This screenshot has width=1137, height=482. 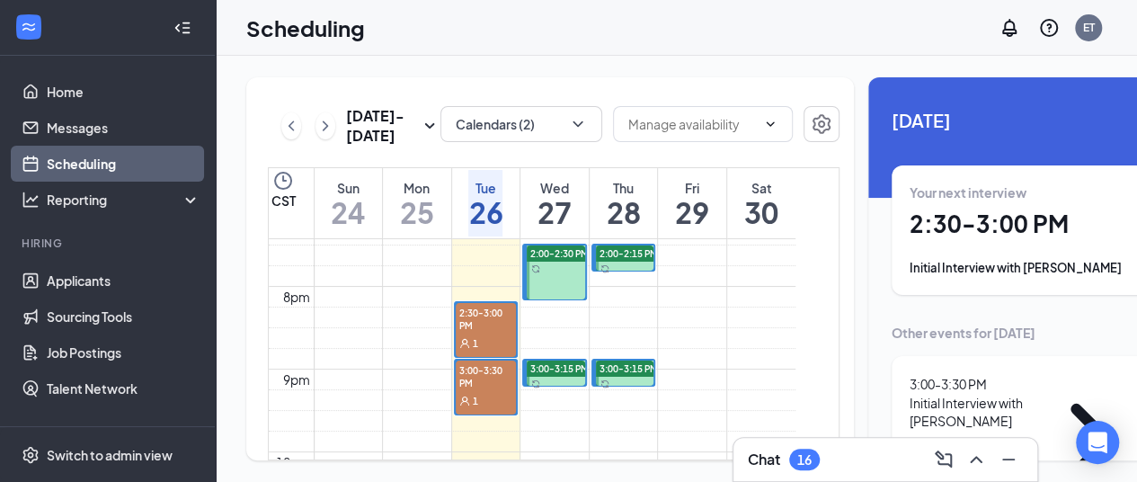 I want to click on h3: Chat, so click(x=764, y=459).